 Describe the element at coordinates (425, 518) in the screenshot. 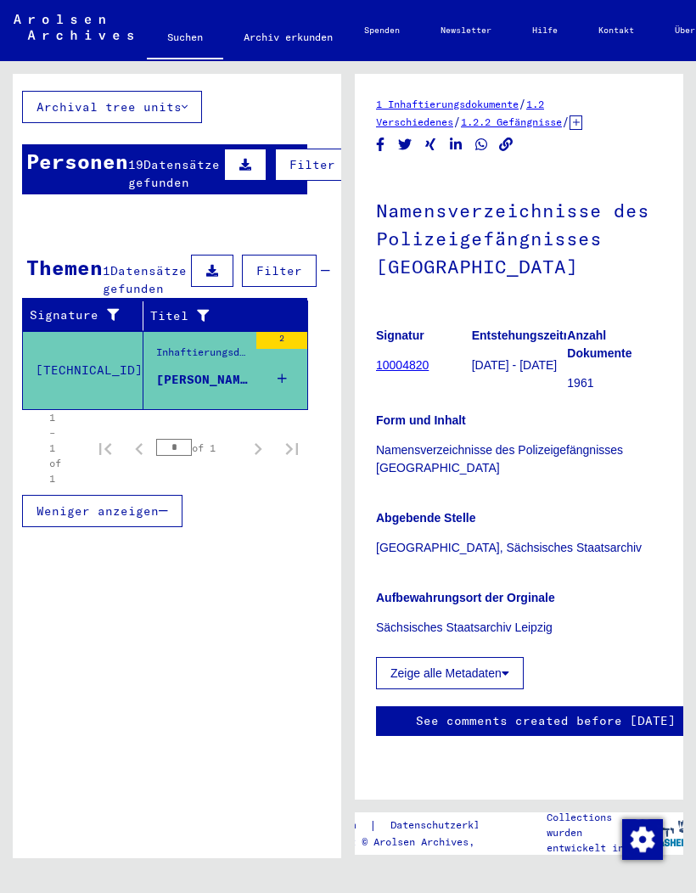

I see `b: Abgebende Stelle` at that location.